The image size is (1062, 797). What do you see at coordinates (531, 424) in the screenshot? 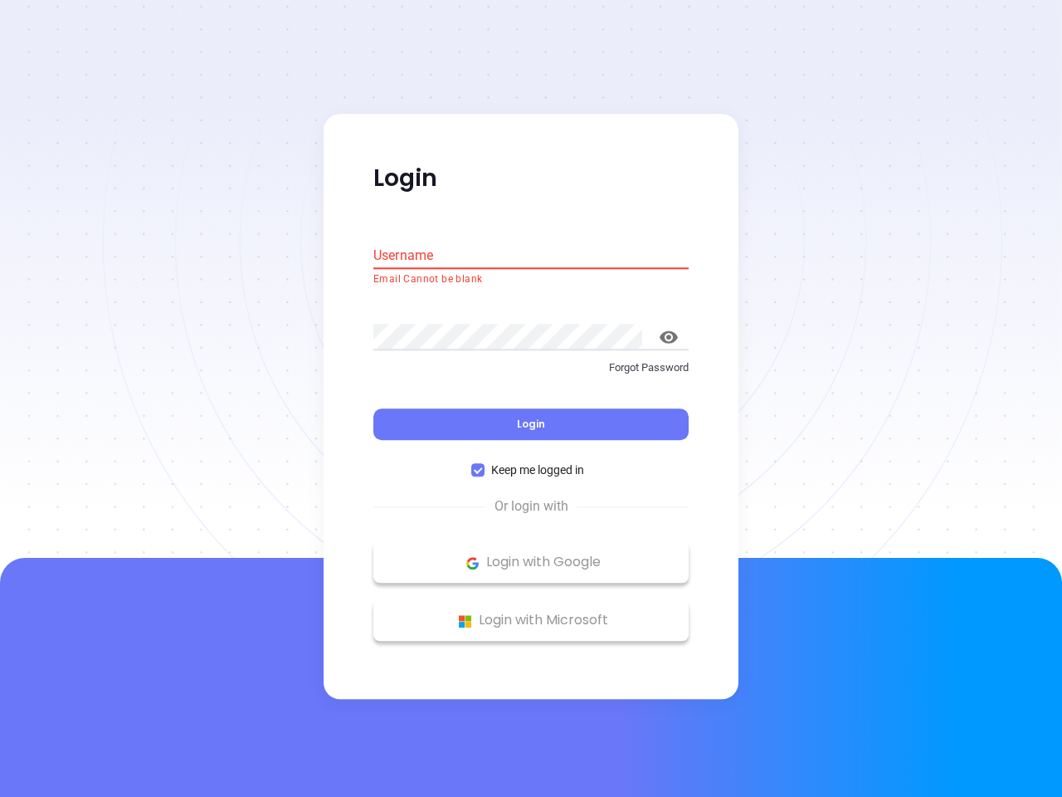
I see `span: Login` at bounding box center [531, 424].